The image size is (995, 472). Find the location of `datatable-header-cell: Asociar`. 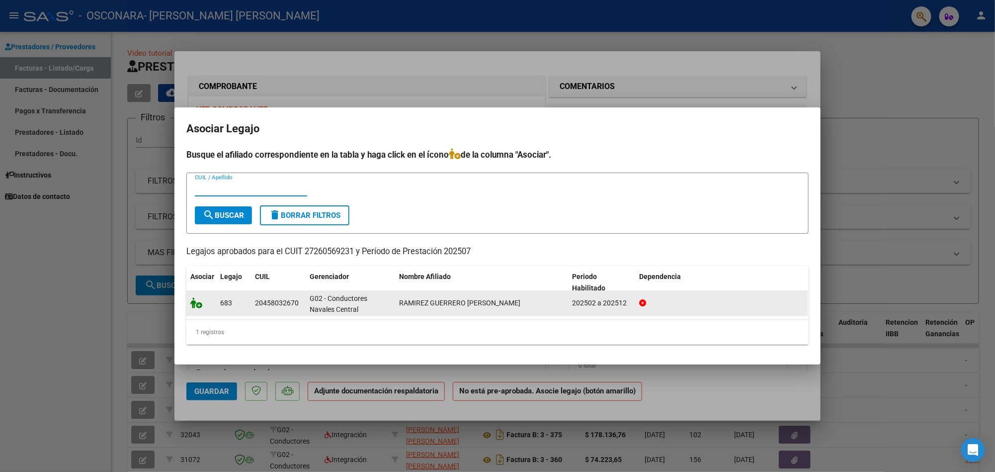

datatable-header-cell: Asociar is located at coordinates (201, 282).